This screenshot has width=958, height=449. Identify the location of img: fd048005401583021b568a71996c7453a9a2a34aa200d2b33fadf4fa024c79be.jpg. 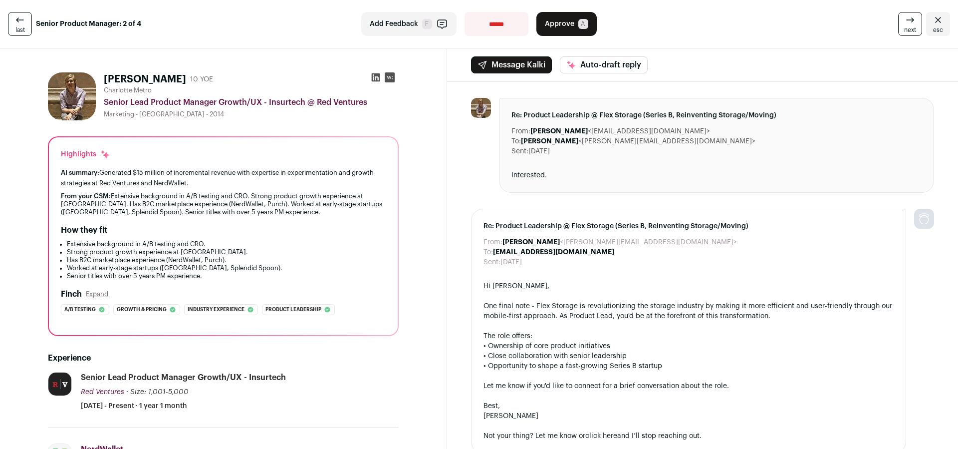
(60, 384).